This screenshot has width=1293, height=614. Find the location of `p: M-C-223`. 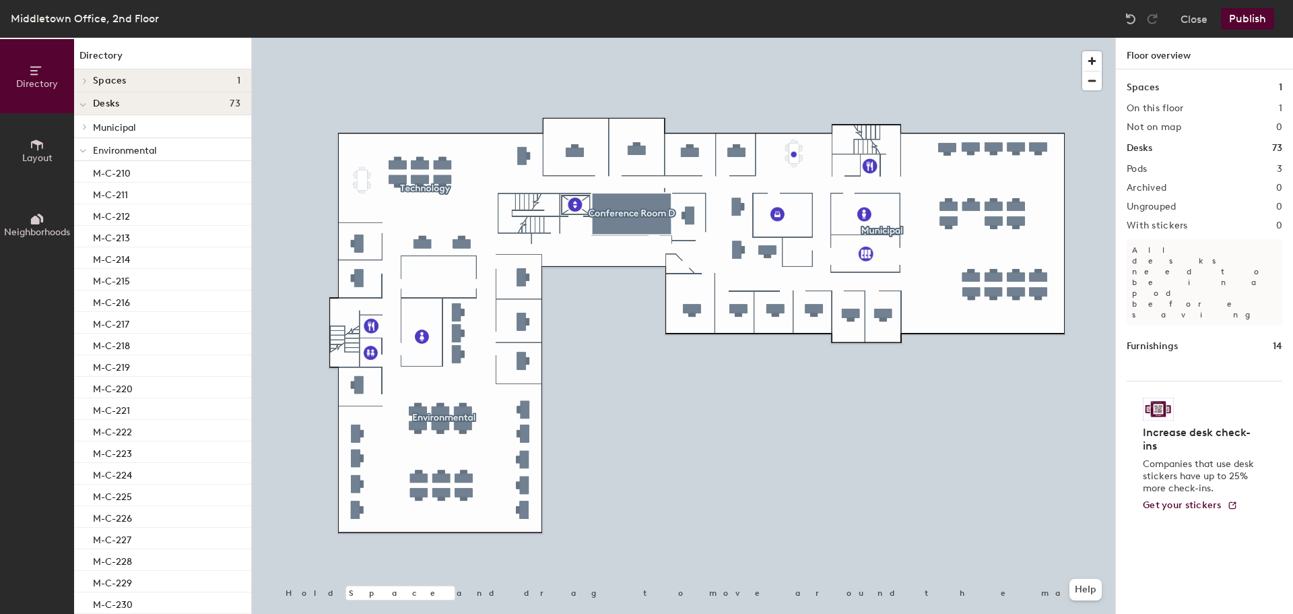

p: M-C-223 is located at coordinates (112, 451).